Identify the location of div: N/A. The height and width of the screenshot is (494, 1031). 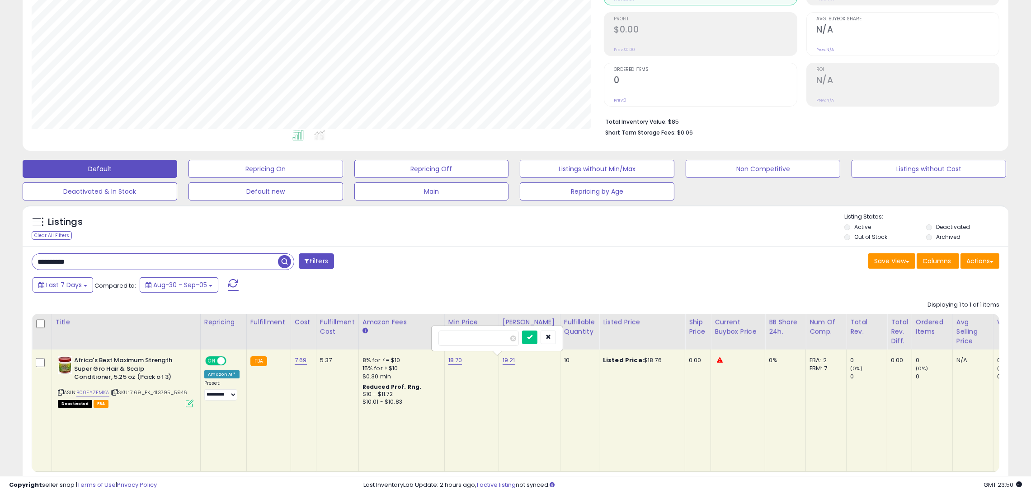
(971, 361).